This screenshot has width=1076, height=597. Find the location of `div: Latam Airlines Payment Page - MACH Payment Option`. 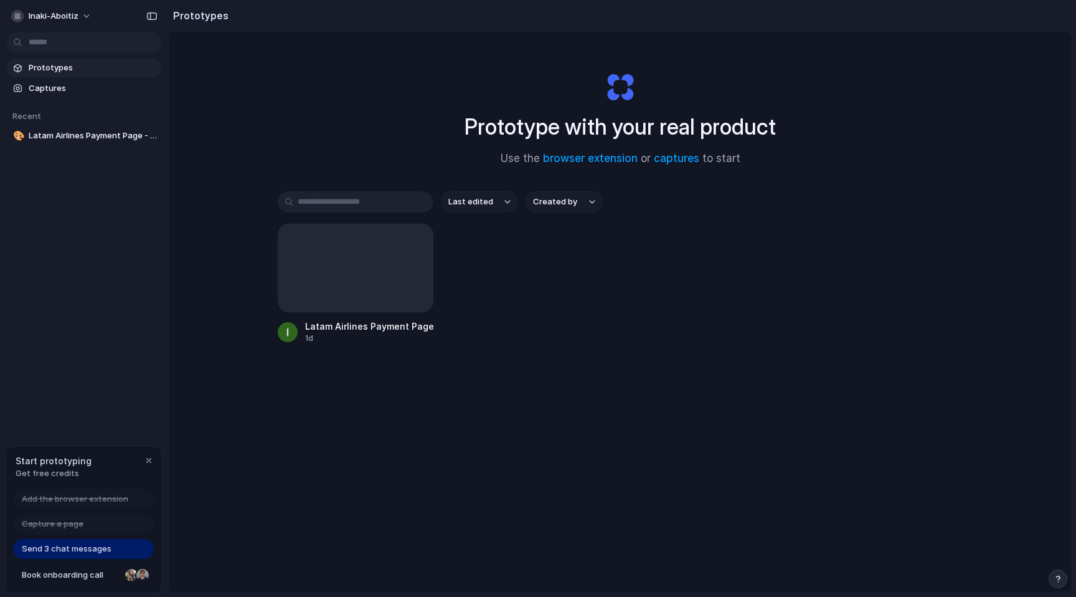

div: Latam Airlines Payment Page - MACH Payment Option is located at coordinates (369, 326).